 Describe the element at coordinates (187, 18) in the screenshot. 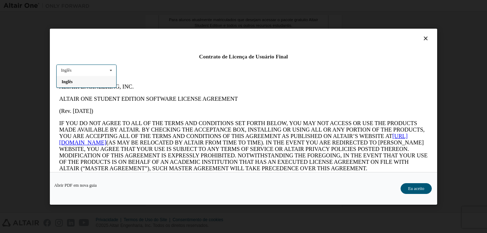

I see `p: ALTAIR ONE STUDENT EDITION SOFTWARE LICENSE AGREEMENT` at that location.